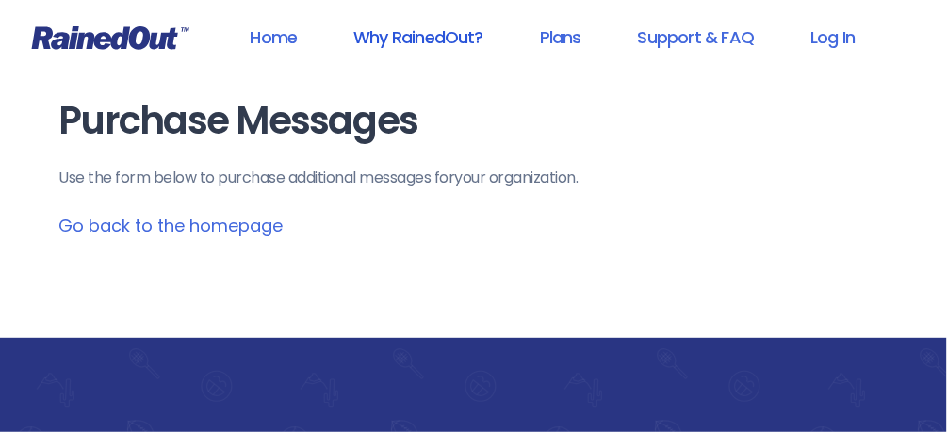  What do you see at coordinates (418, 37) in the screenshot?
I see `a: Why RainedOut?` at bounding box center [418, 37].